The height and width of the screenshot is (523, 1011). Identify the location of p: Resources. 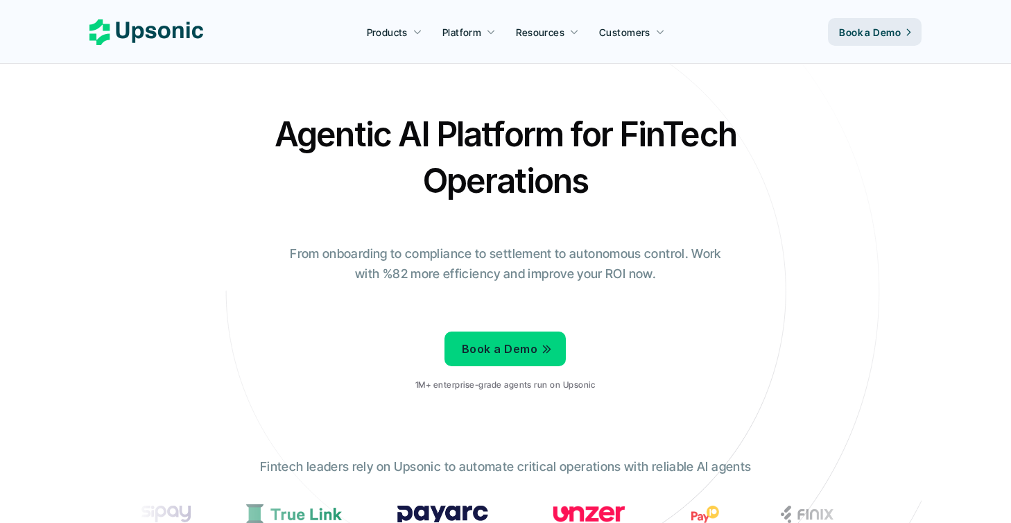
(540, 32).